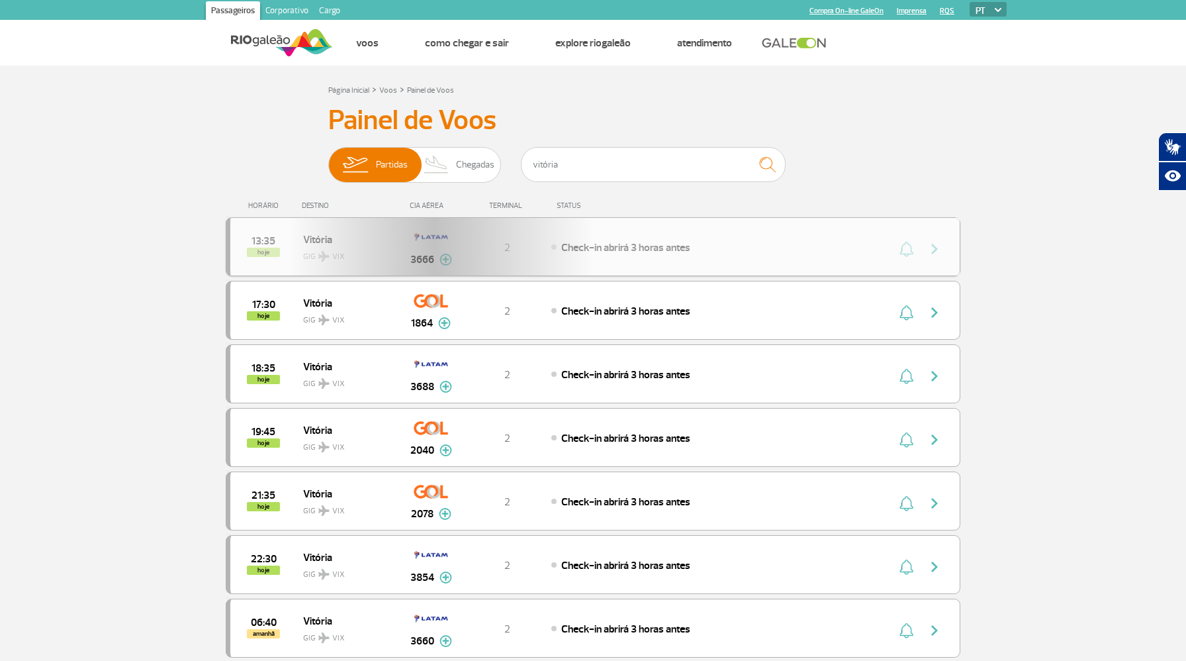 The height and width of the screenshot is (661, 1186). What do you see at coordinates (431, 205) in the screenshot?
I see `div: CIA AÉREA` at bounding box center [431, 205].